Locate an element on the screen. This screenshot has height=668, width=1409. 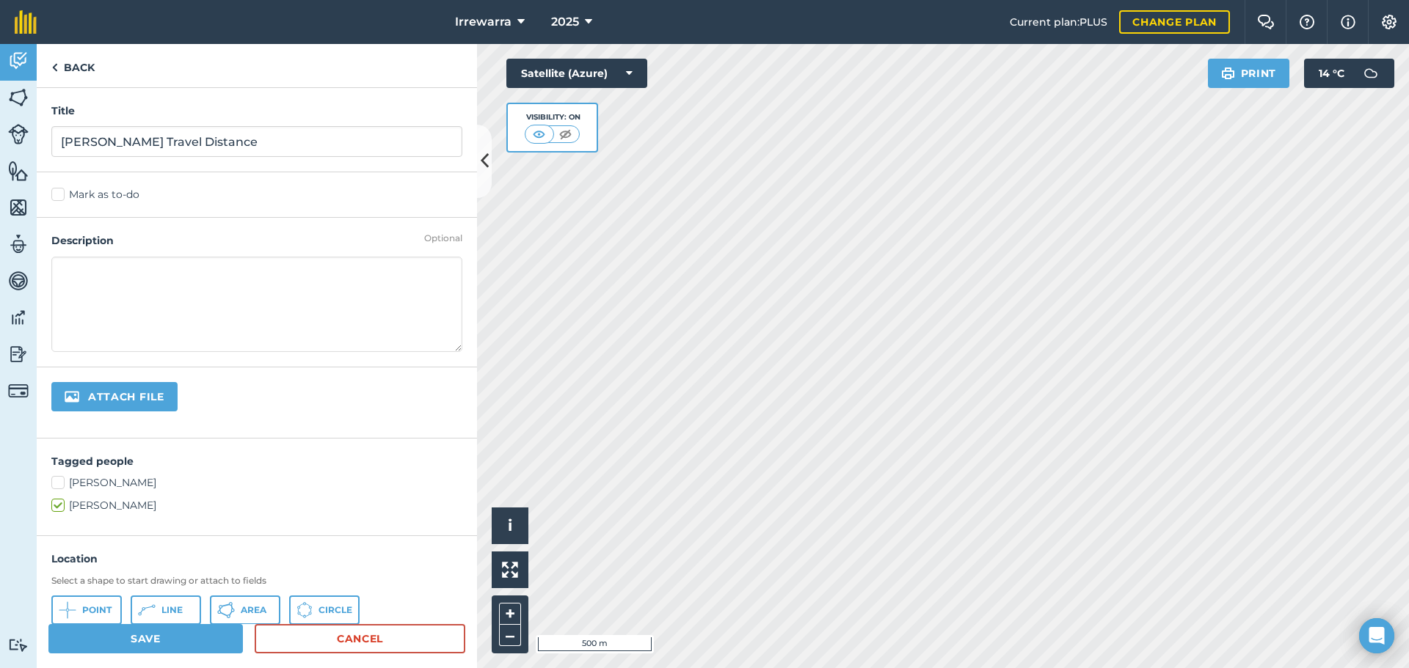
button: Circle is located at coordinates (324, 610).